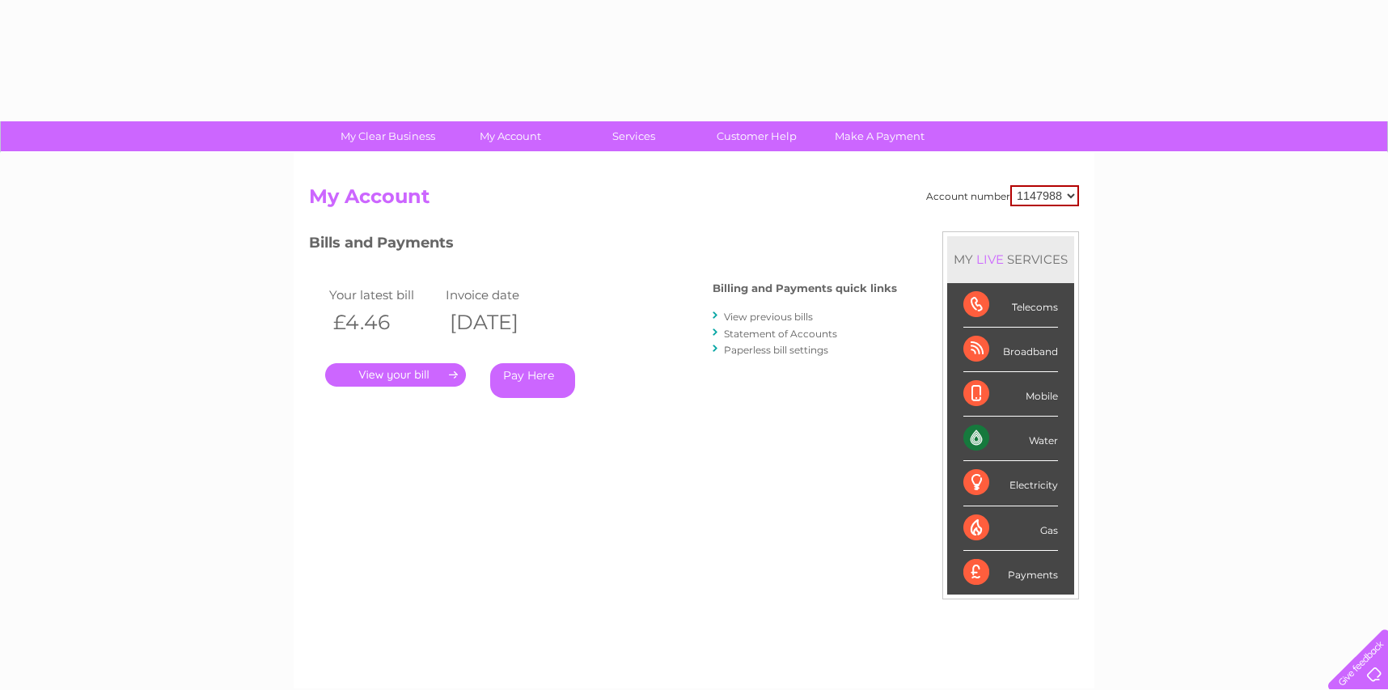 The image size is (1388, 690). I want to click on a: View previous bills, so click(768, 316).